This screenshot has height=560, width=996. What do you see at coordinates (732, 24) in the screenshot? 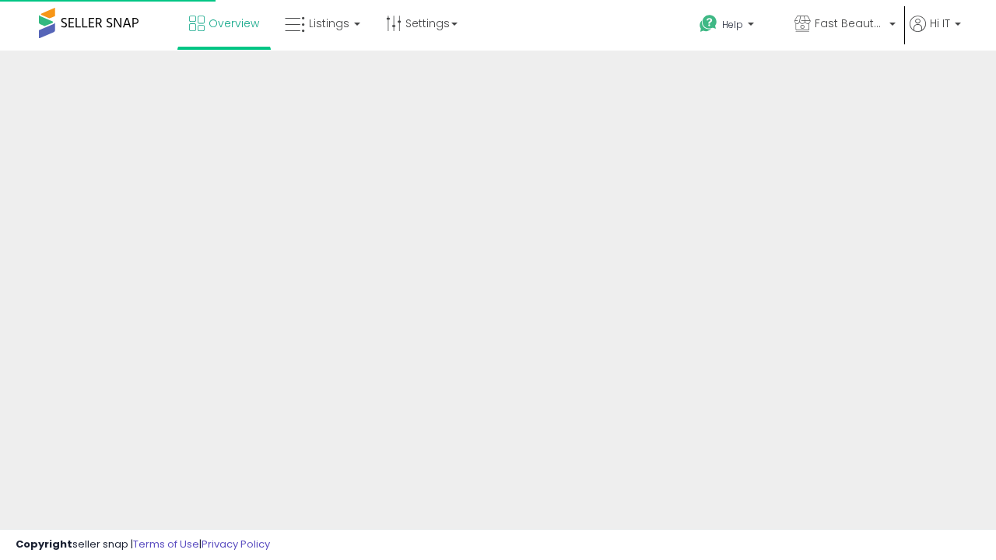
I see `span: Help` at bounding box center [732, 24].